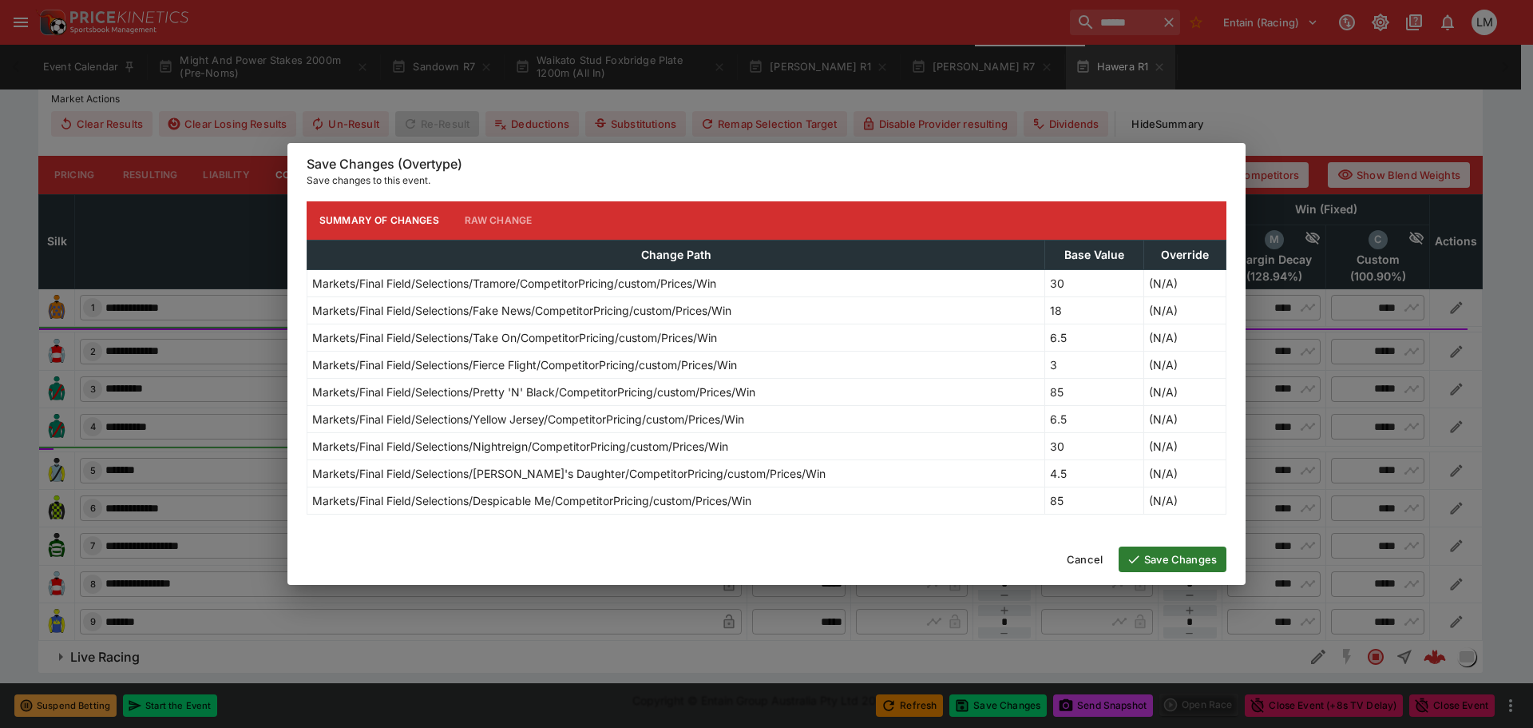 The height and width of the screenshot is (728, 1533). I want to click on p: Markets/Final Field/Selections/Take On/CompetitorPricing/custom/Prices/Win, so click(514, 337).